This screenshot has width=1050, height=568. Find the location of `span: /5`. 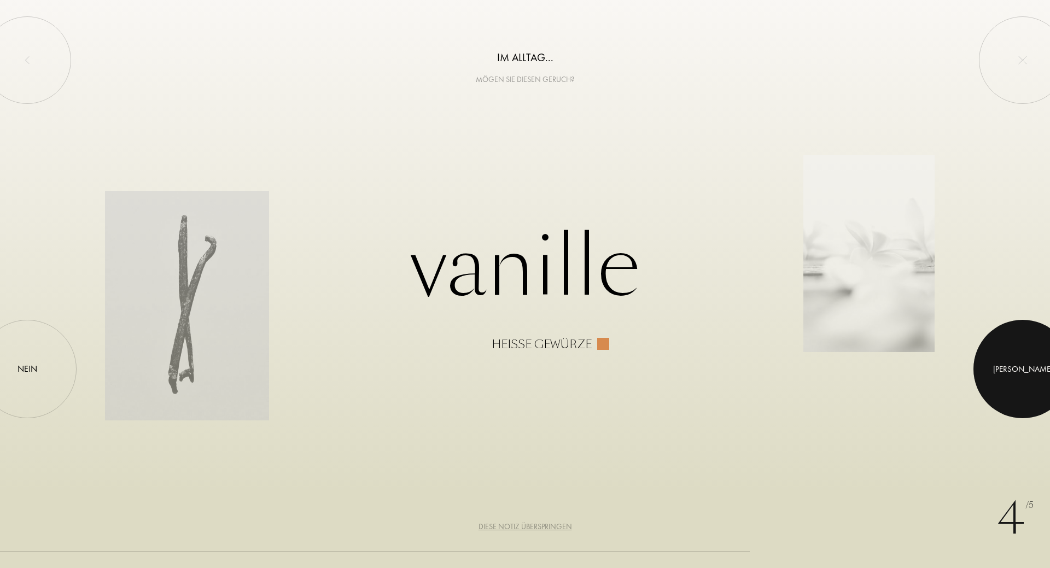

span: /5 is located at coordinates (1029, 505).